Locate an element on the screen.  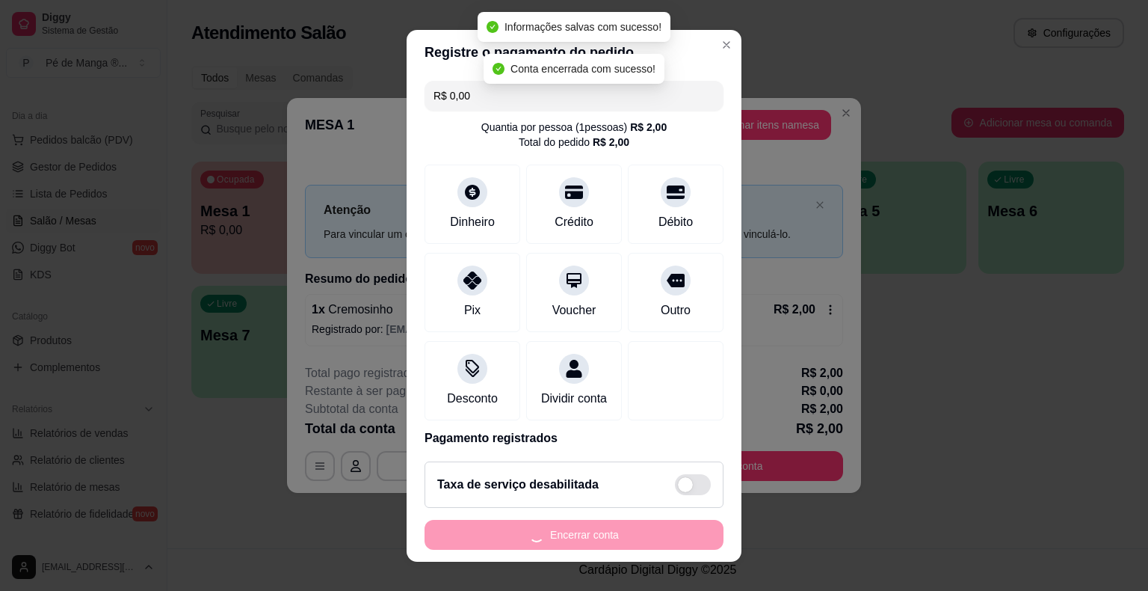
div: Débito is located at coordinates (676, 222).